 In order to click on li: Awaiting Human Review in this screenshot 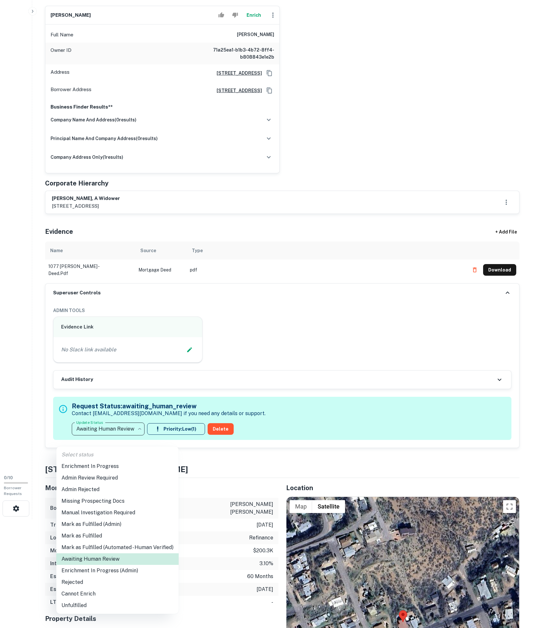, I will do `click(118, 559)`.